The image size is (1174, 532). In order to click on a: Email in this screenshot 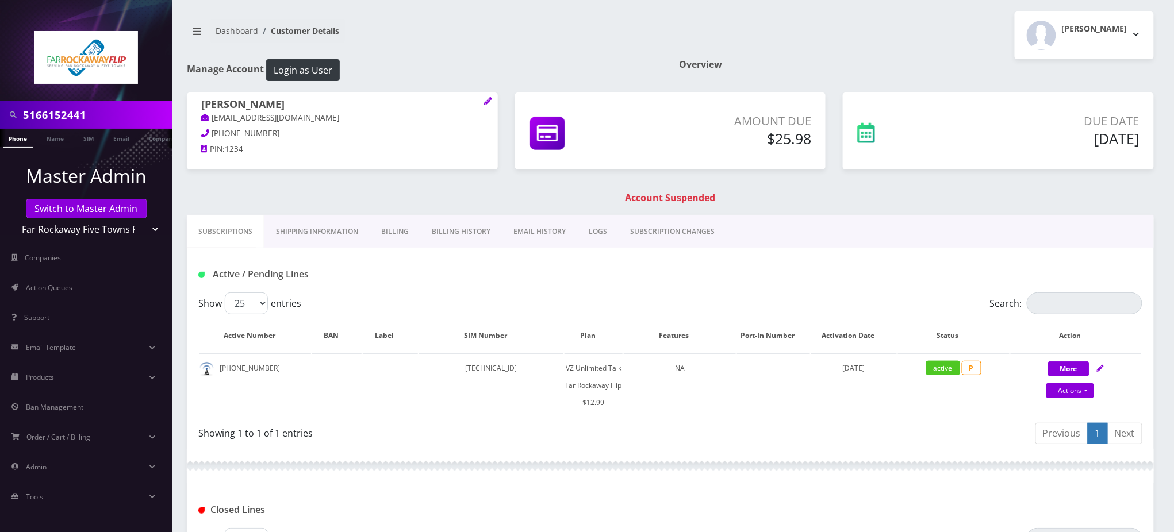, I will do `click(121, 137)`.